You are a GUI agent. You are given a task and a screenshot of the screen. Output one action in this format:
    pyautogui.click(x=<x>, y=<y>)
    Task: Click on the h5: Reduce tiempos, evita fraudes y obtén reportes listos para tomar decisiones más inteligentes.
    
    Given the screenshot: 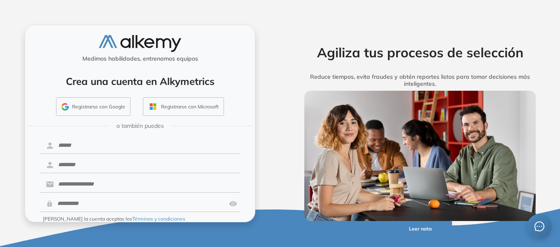 What is the action you would take?
    pyautogui.click(x=420, y=80)
    